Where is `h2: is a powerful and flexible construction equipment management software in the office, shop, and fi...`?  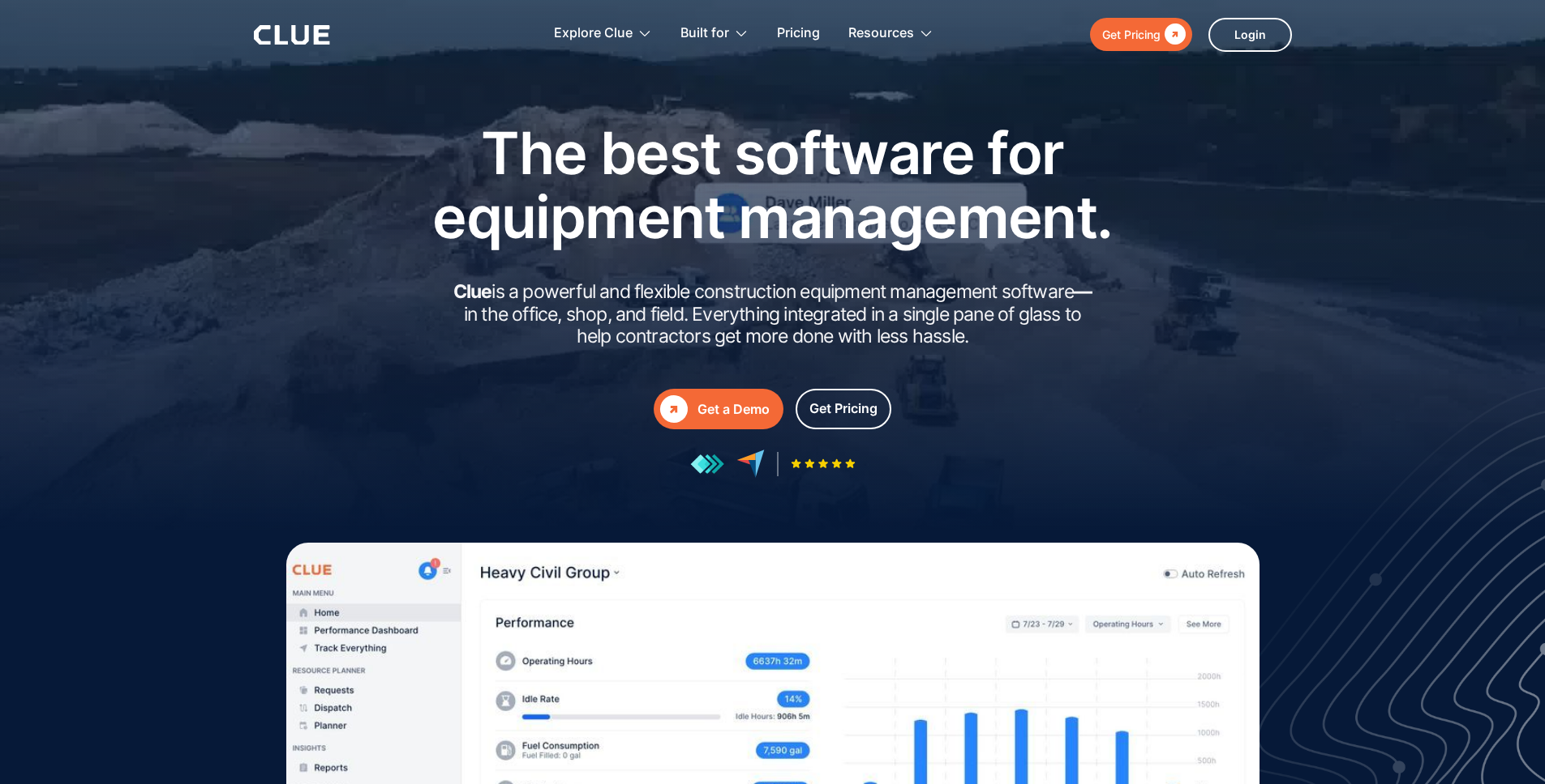 h2: is a powerful and flexible construction equipment management software in the office, shop, and fi... is located at coordinates (772, 315).